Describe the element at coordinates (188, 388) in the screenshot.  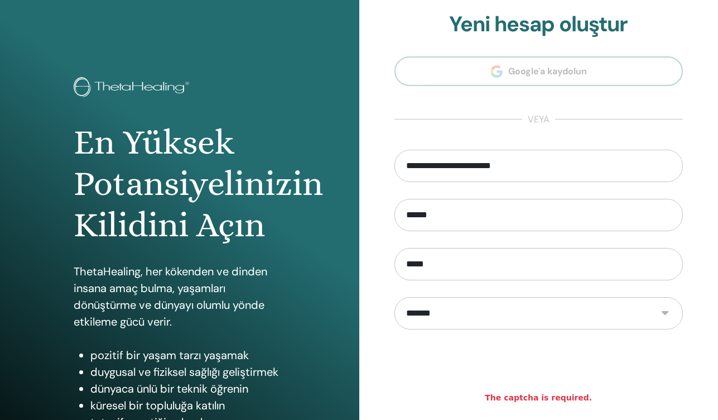
I see `li: dünyaca ünlü bir teknik öğrenin` at that location.